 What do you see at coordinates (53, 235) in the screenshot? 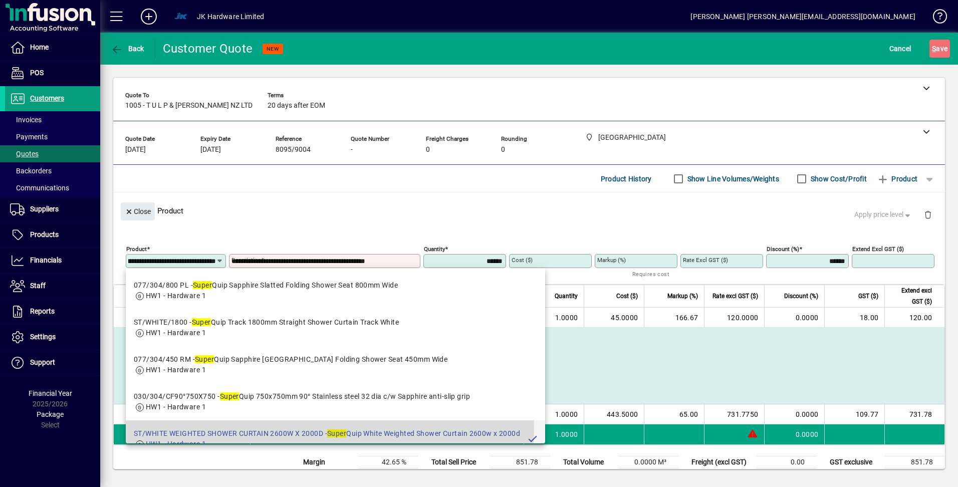
I see `a: Products` at bounding box center [53, 235].